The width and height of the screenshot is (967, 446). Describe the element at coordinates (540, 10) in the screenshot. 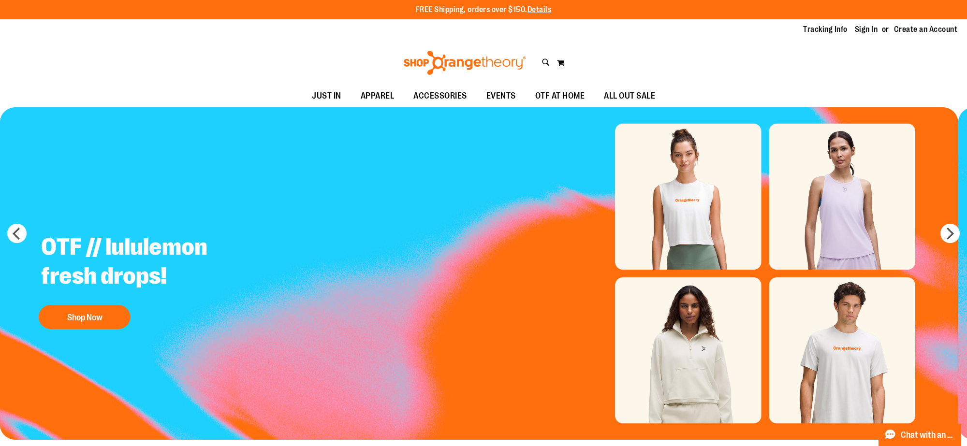

I see `a: Details` at that location.